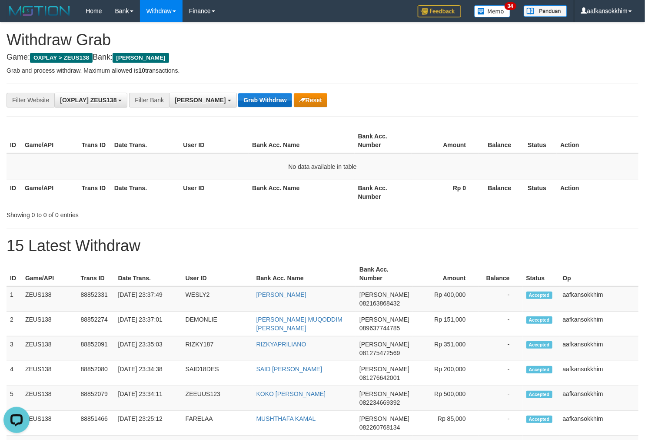 The width and height of the screenshot is (645, 440). I want to click on div: Filter Website, so click(30, 100).